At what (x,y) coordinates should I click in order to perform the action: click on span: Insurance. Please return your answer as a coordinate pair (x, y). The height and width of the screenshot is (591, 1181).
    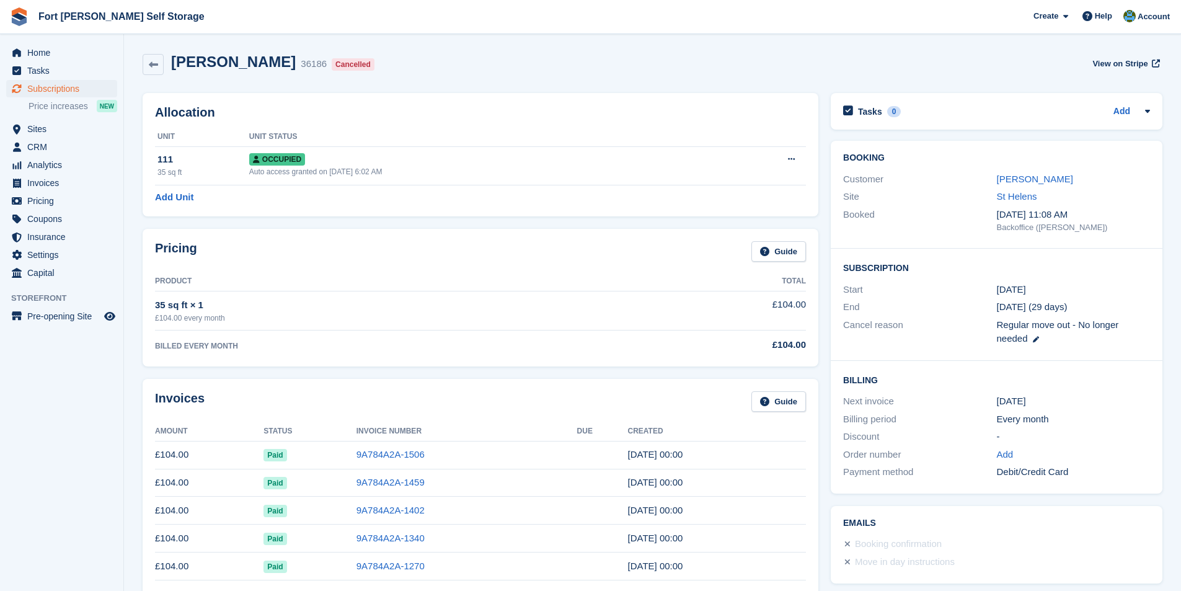
    Looking at the image, I should click on (64, 237).